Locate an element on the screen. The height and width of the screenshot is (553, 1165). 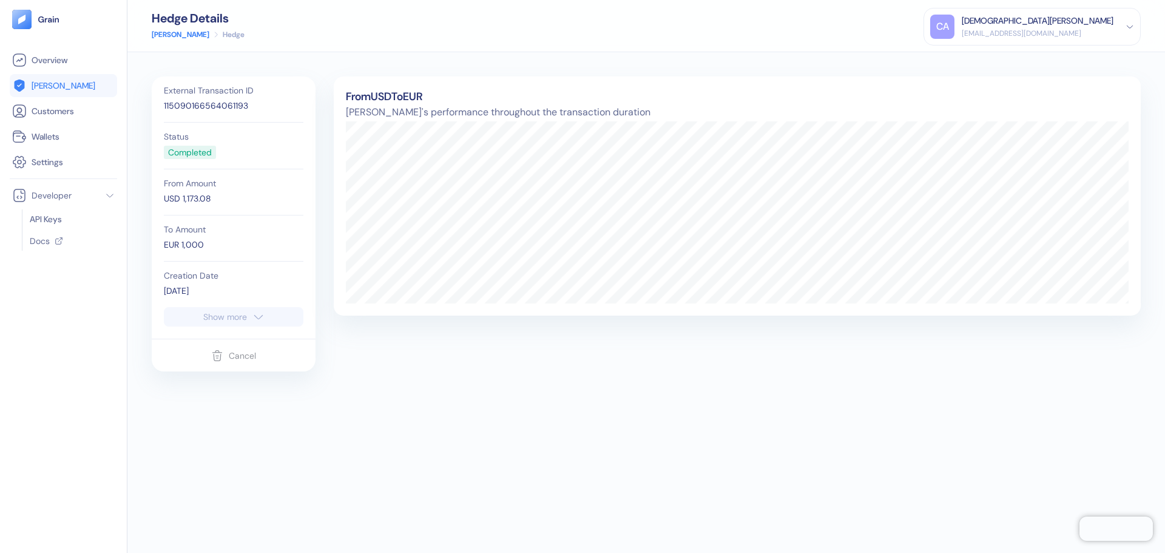
span: Docs is located at coordinates (39, 241).